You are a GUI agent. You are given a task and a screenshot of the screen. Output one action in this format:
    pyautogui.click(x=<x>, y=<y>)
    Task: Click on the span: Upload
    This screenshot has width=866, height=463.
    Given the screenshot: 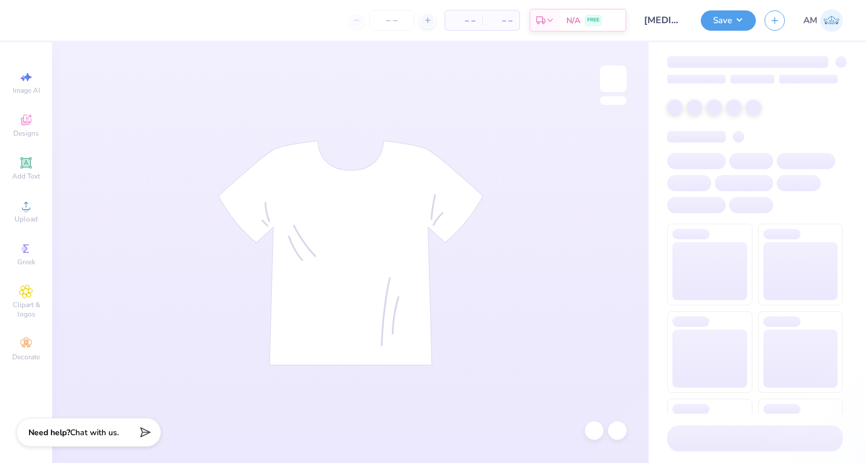 What is the action you would take?
    pyautogui.click(x=26, y=219)
    